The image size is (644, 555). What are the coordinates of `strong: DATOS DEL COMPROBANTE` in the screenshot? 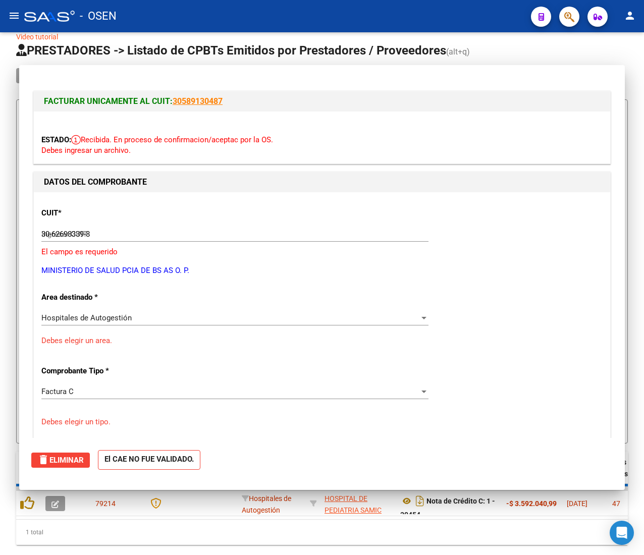 It's located at (95, 182).